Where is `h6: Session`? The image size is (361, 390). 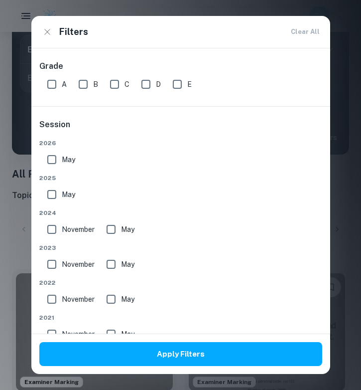 h6: Session is located at coordinates (181, 129).